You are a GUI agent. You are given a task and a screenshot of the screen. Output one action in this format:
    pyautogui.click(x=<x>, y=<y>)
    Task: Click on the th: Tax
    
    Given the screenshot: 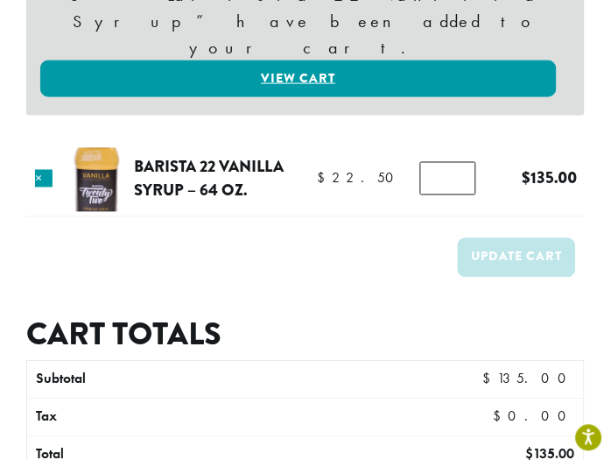 What is the action you would take?
    pyautogui.click(x=225, y=418)
    